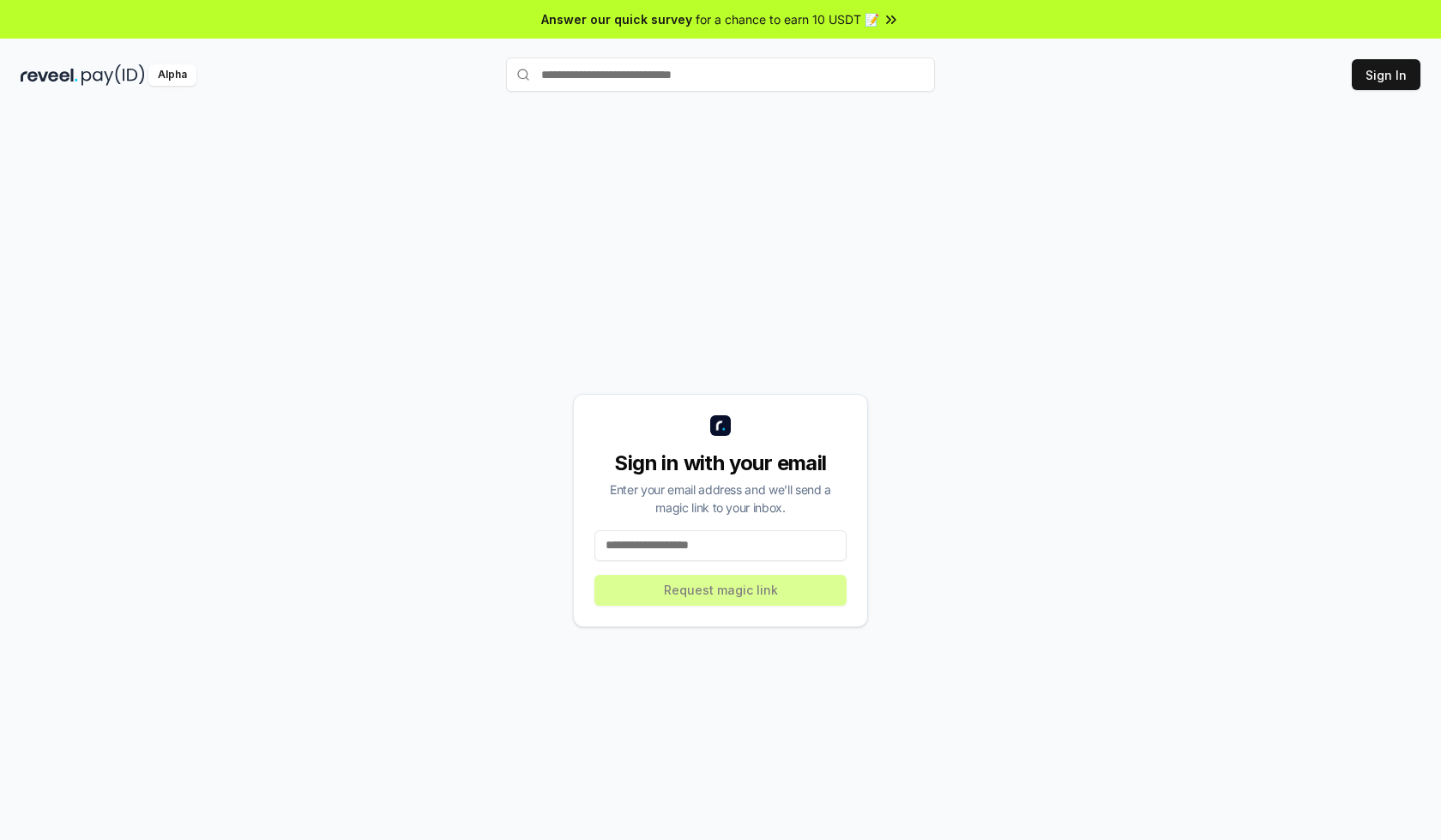  What do you see at coordinates (114, 74) in the screenshot?
I see `img: pay_id` at bounding box center [114, 74].